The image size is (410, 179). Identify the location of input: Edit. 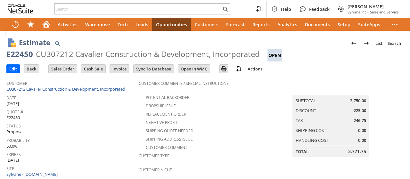
(13, 69).